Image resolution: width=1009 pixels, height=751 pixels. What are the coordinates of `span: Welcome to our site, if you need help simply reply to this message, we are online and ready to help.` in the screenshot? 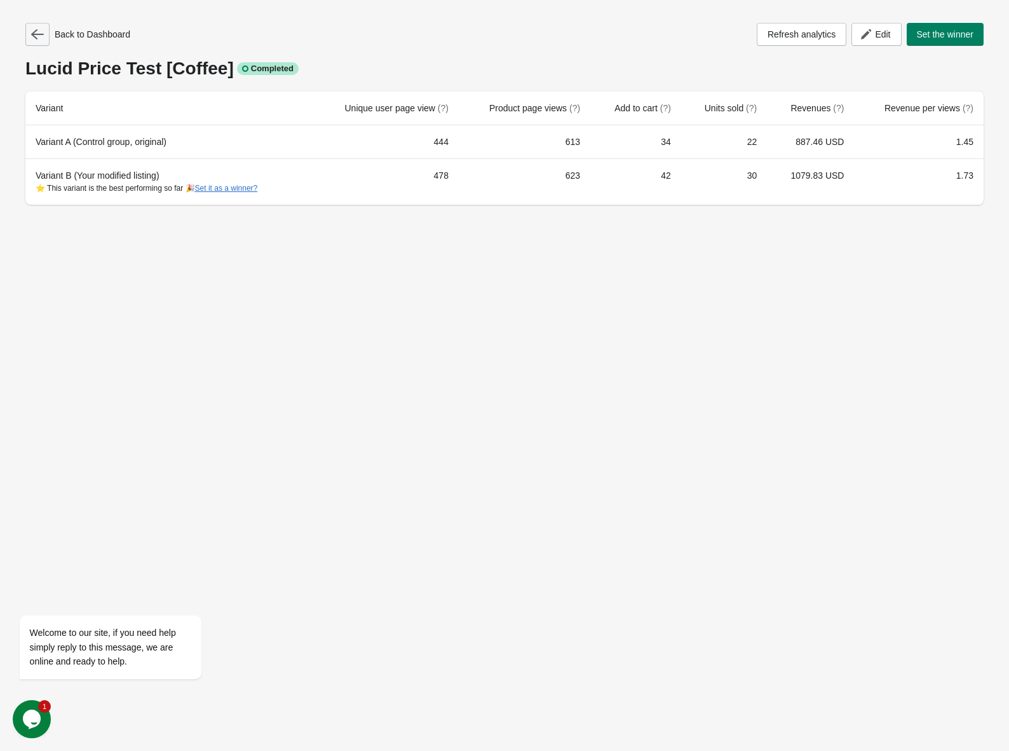 It's located at (90, 146).